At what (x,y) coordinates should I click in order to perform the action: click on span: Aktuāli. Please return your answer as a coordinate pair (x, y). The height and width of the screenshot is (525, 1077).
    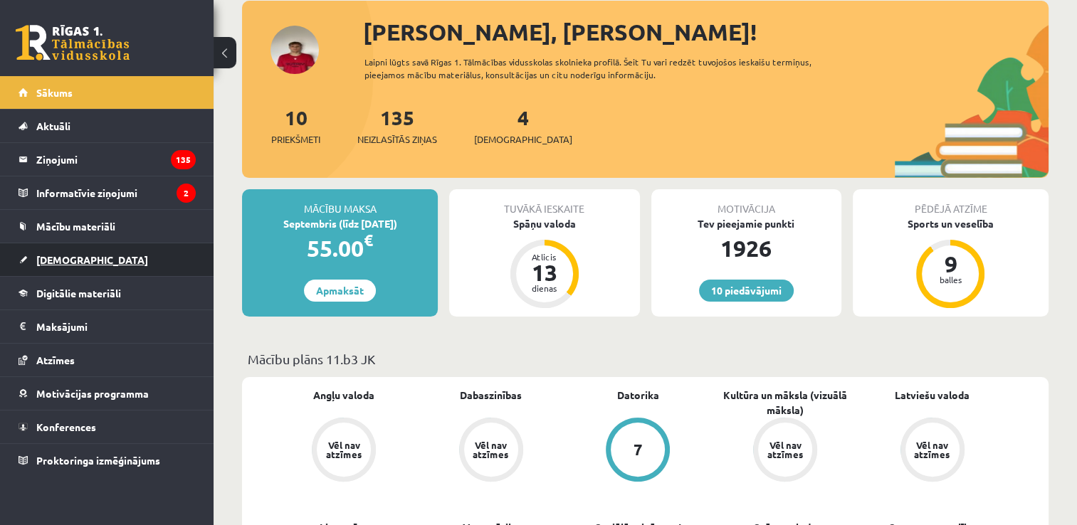
    Looking at the image, I should click on (53, 126).